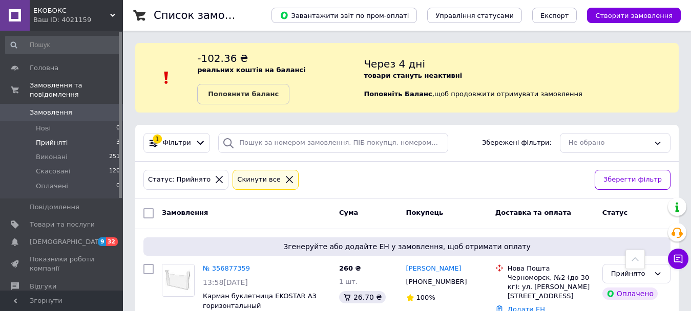 The height and width of the screenshot is (311, 691). What do you see at coordinates (554, 15) in the screenshot?
I see `button: Експорт` at bounding box center [554, 15].